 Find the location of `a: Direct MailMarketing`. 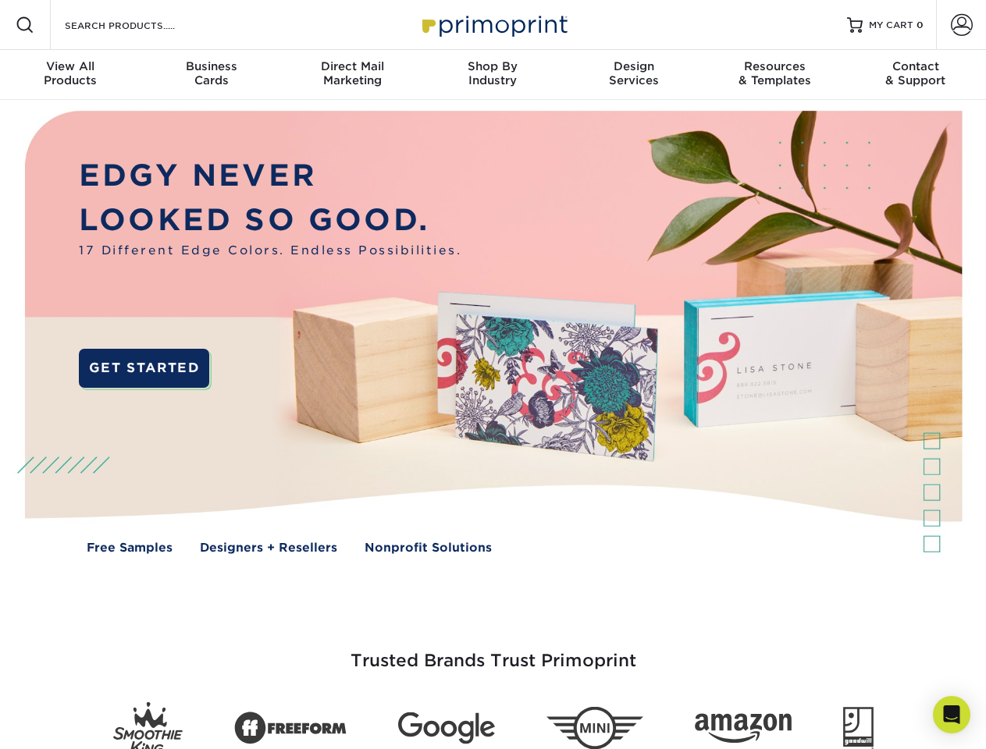

a: Direct MailMarketing is located at coordinates (352, 75).